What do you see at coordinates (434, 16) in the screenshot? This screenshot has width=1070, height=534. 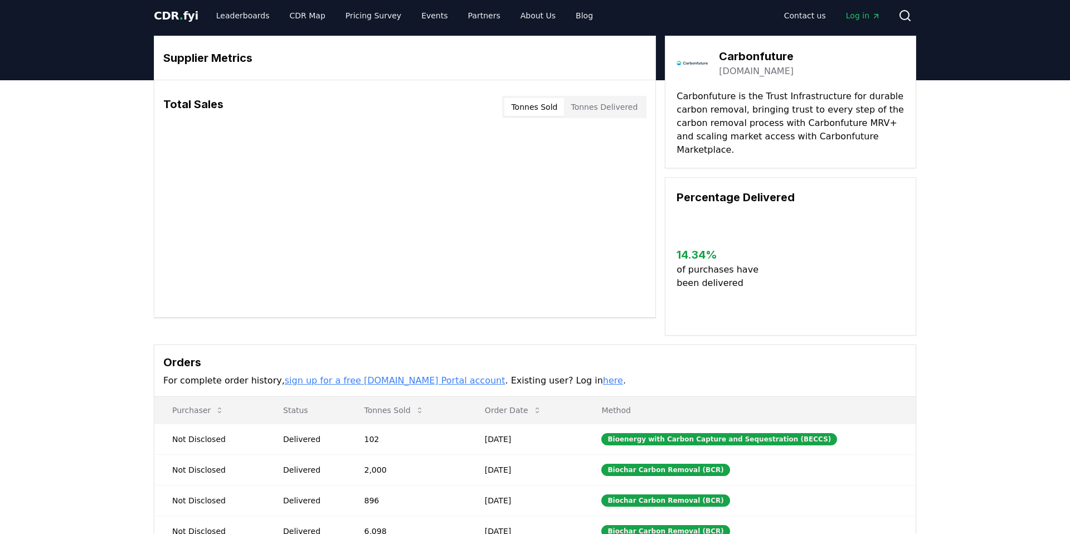 I see `a: Events` at bounding box center [434, 16].